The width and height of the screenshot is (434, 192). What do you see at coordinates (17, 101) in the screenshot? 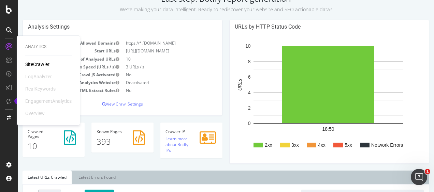
I see `div: Tooltip anchor` at bounding box center [17, 101].